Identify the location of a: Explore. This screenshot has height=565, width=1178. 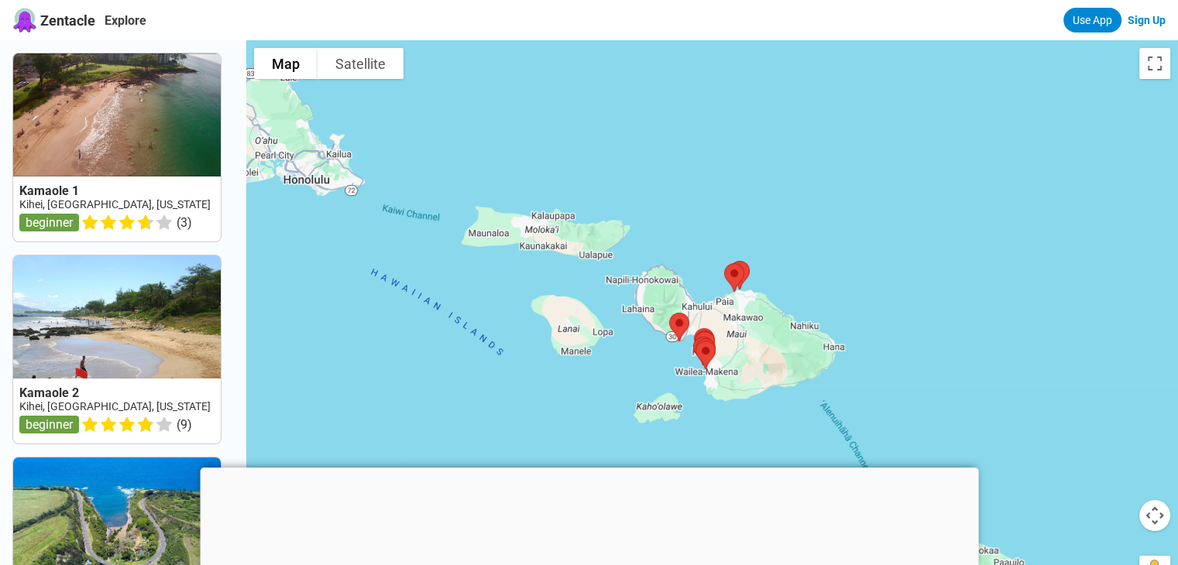
(125, 20).